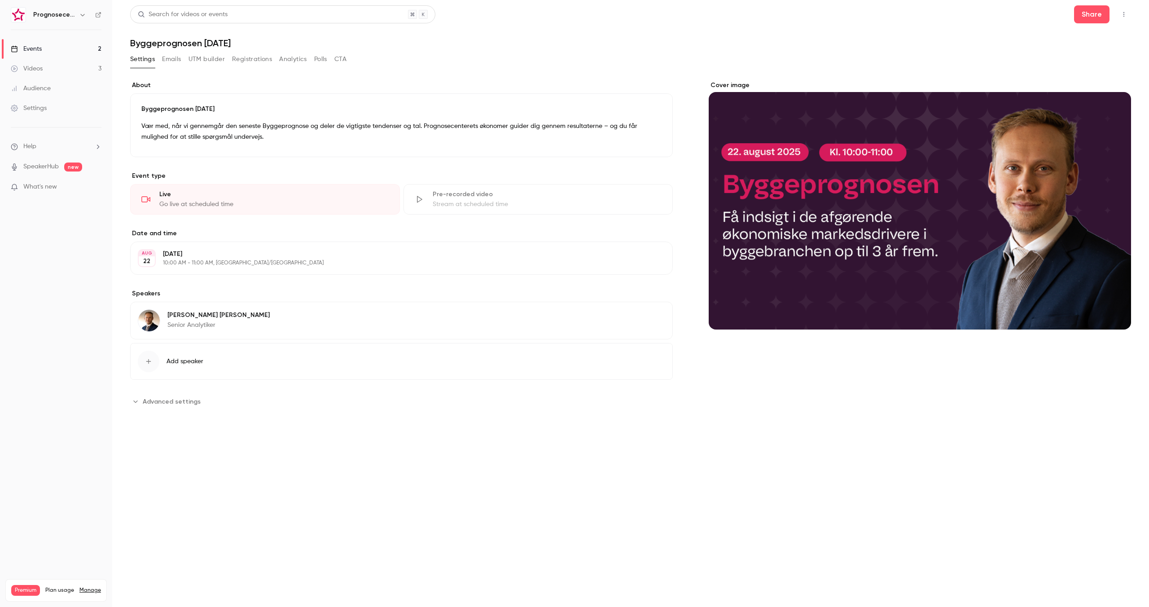  Describe the element at coordinates (206, 59) in the screenshot. I see `button: UTM builder` at that location.